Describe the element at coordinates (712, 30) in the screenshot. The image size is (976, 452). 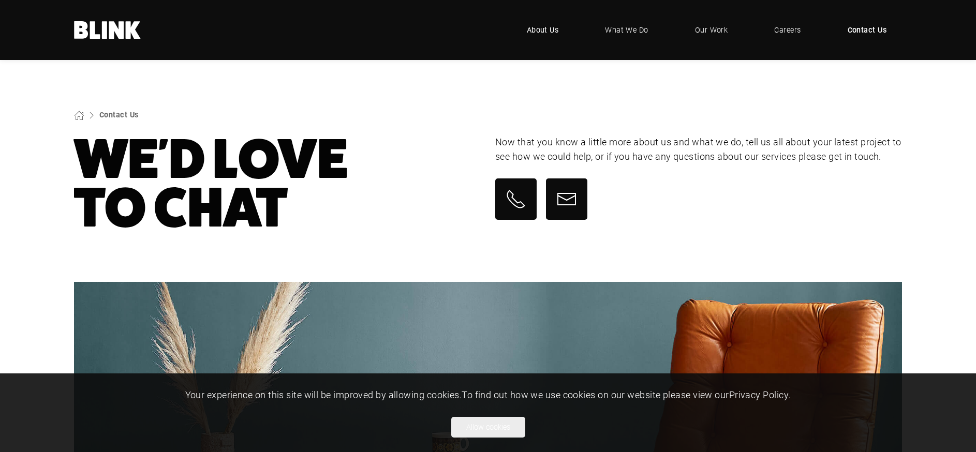
I see `a: Our Work` at that location.